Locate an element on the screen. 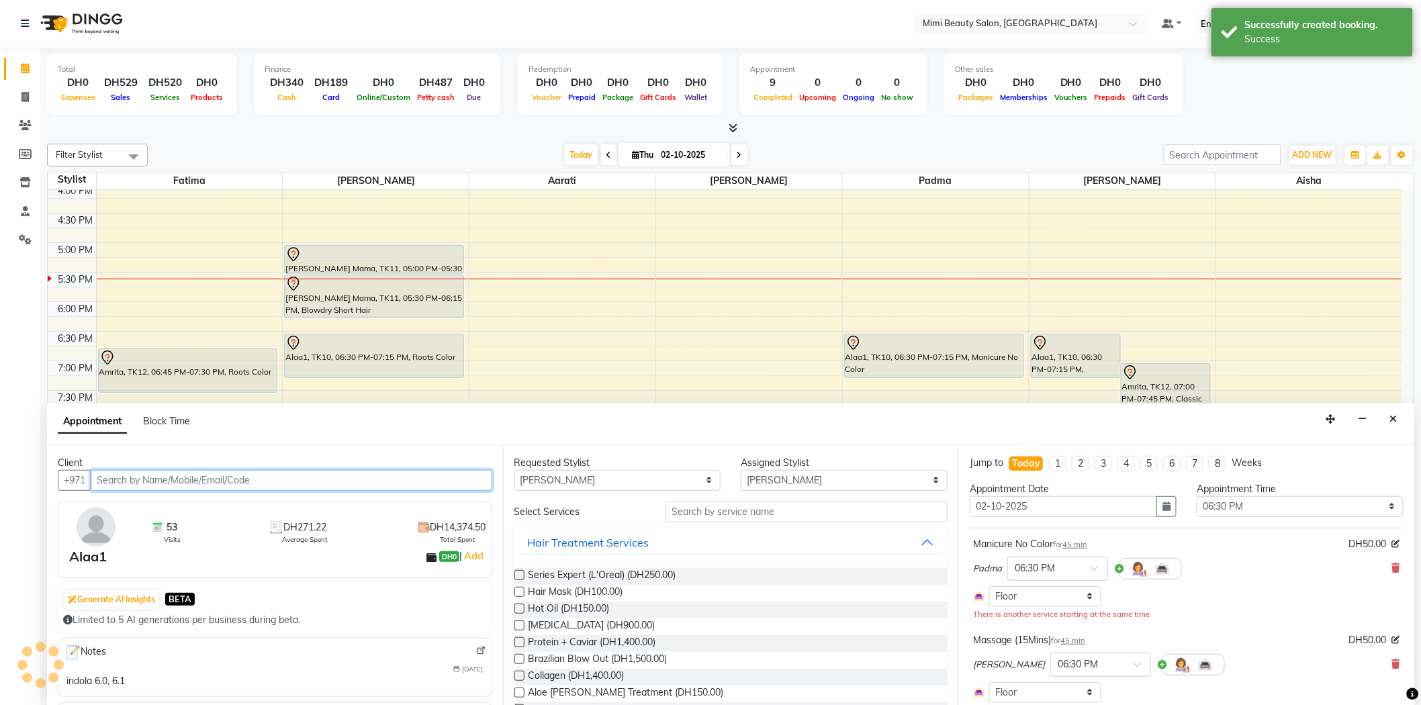 The width and height of the screenshot is (1421, 705). span: Appointment is located at coordinates (92, 422).